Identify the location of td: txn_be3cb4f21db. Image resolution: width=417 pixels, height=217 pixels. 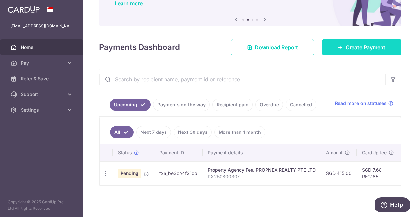
(178, 173).